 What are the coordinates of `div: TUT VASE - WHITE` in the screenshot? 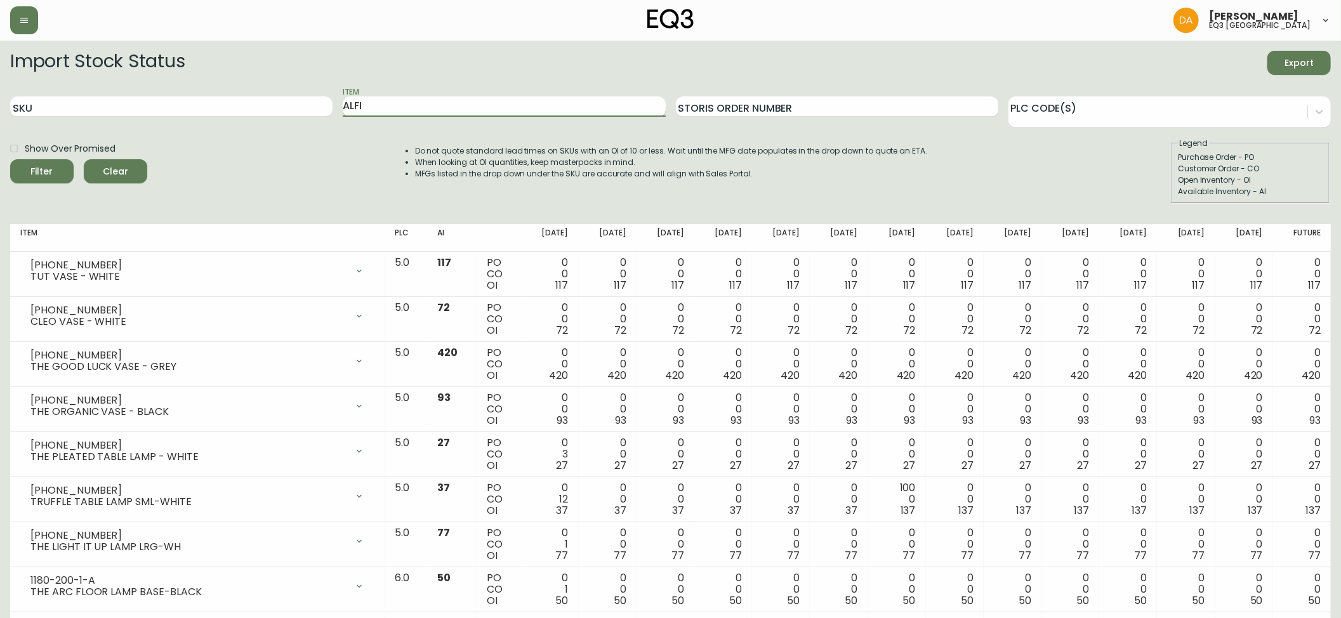 It's located at (188, 277).